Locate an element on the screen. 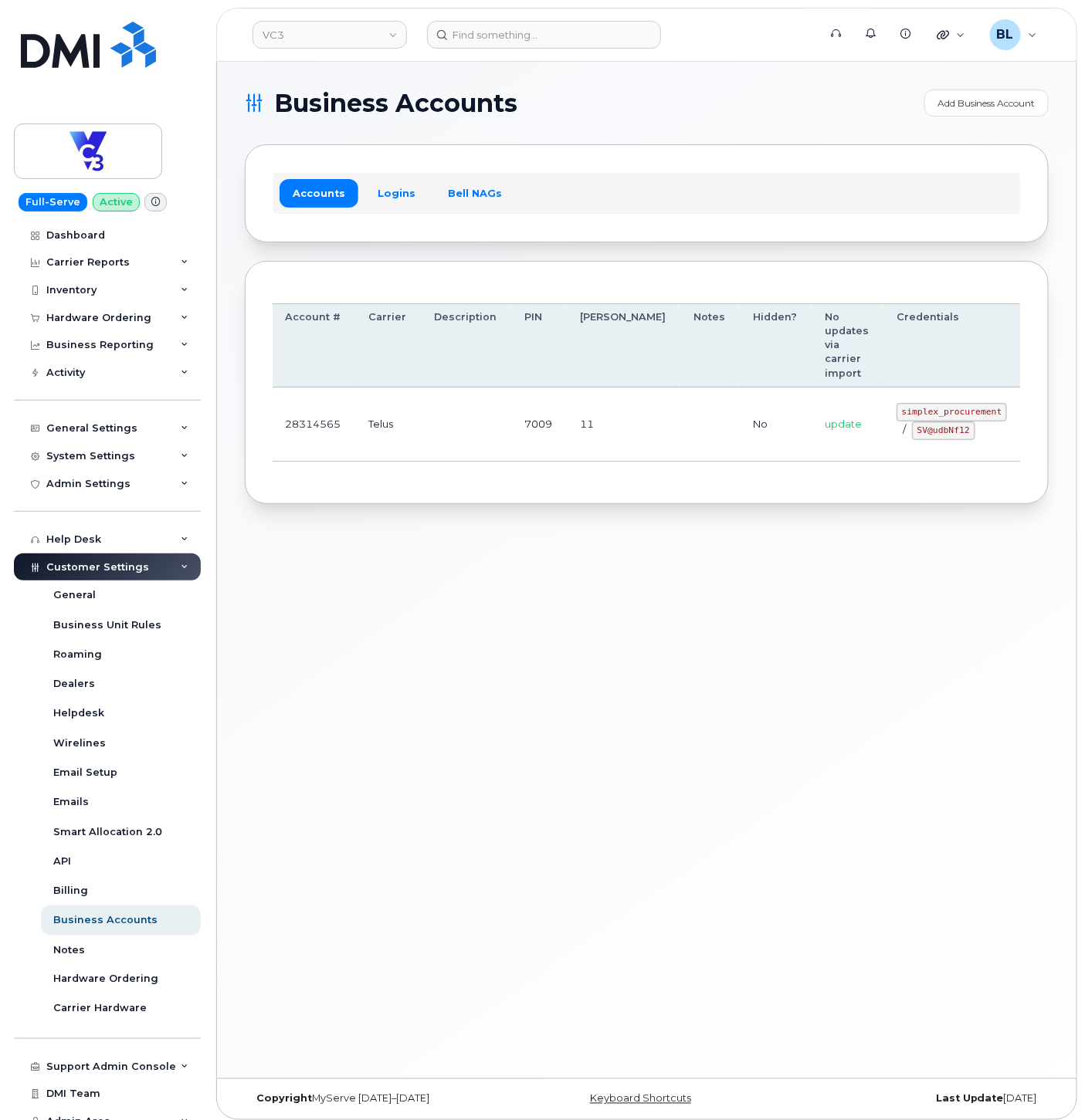  th: PIN is located at coordinates (538, 345).